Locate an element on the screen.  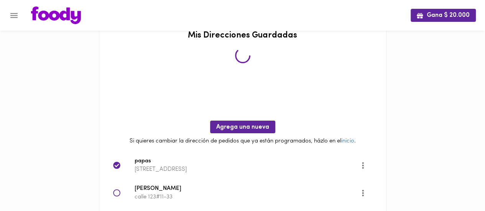
h2: Mis Direcciones Guardadas is located at coordinates (242, 36).